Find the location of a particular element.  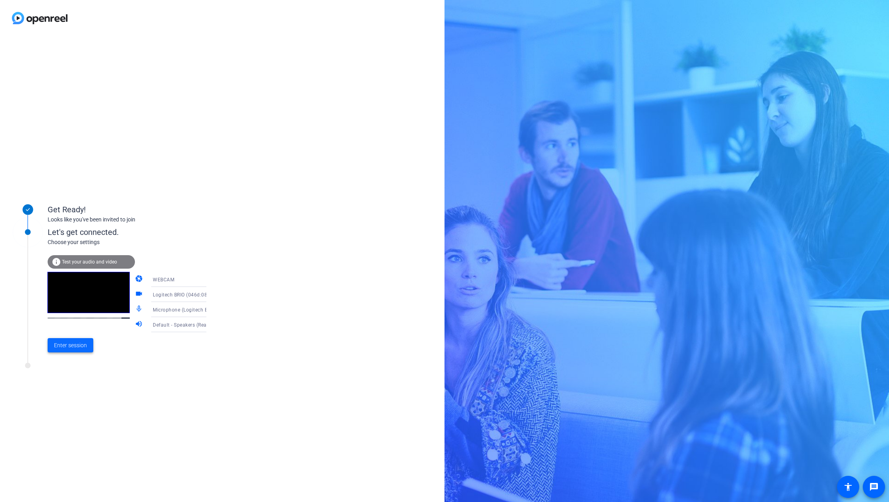

mat-icon: camera is located at coordinates (140, 279).